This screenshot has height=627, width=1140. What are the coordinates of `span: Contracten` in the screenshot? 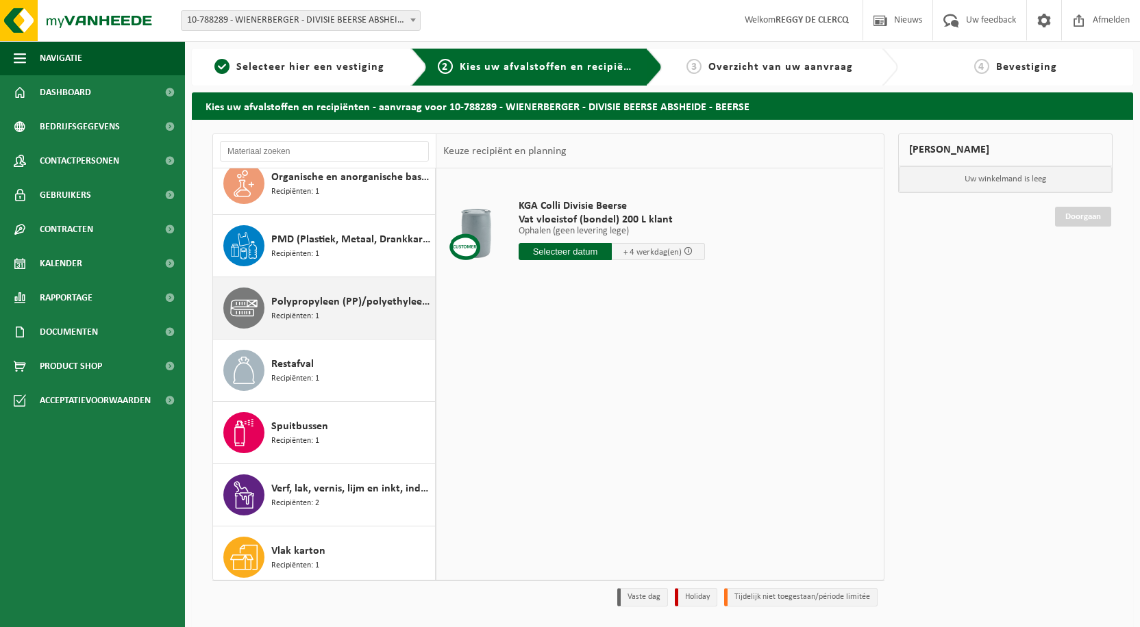 It's located at (66, 229).